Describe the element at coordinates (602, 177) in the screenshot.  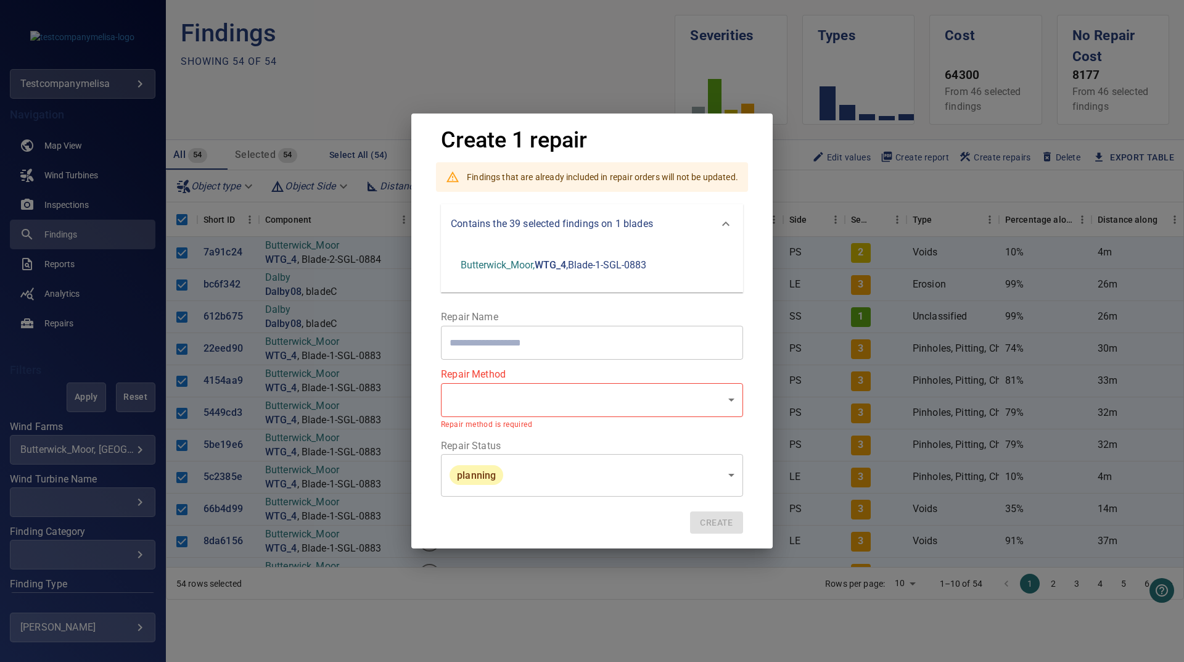
I see `div: Findings that are already included in repair orders will not be updated.` at that location.